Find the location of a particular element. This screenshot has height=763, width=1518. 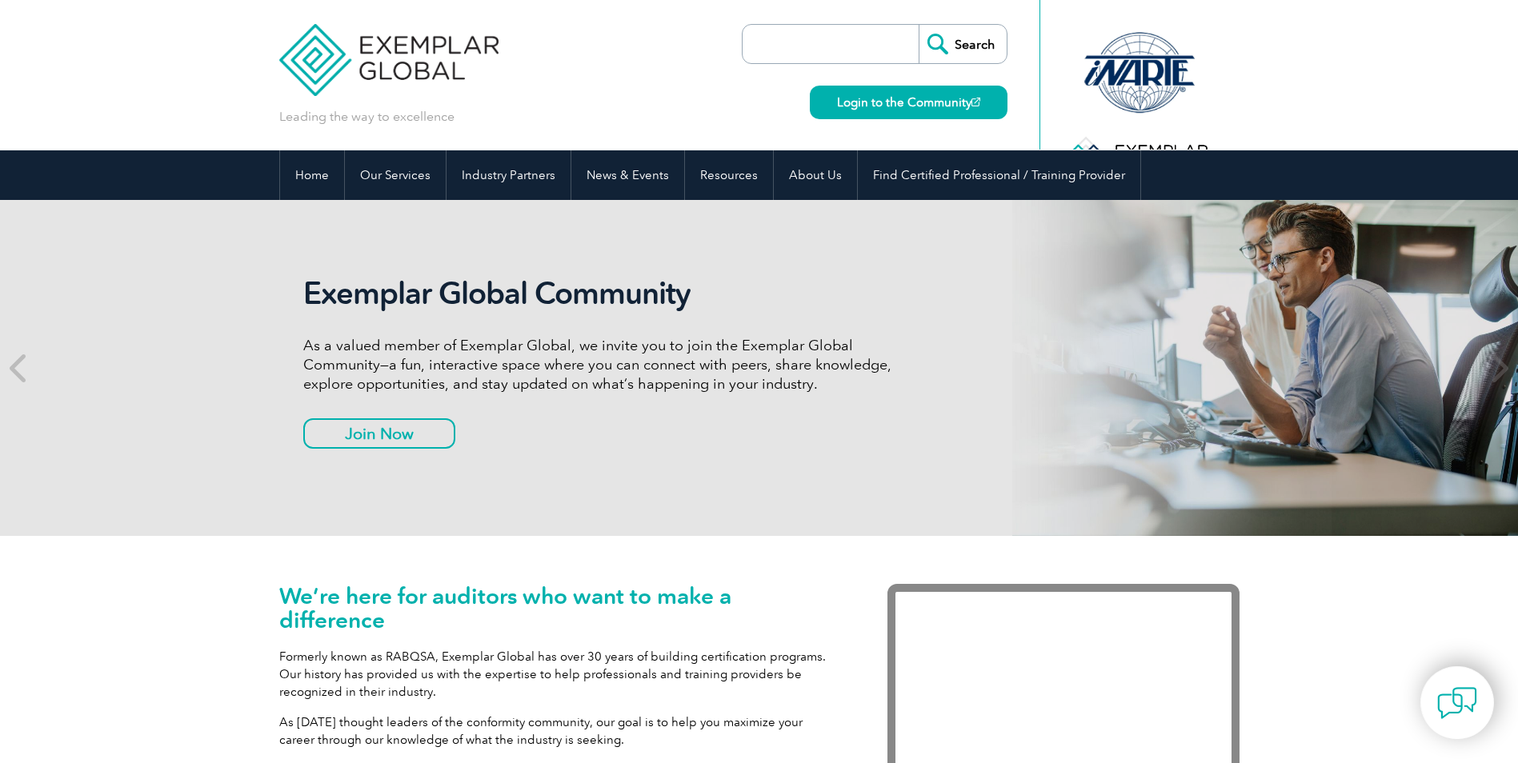

img: open_square.png is located at coordinates (975, 102).